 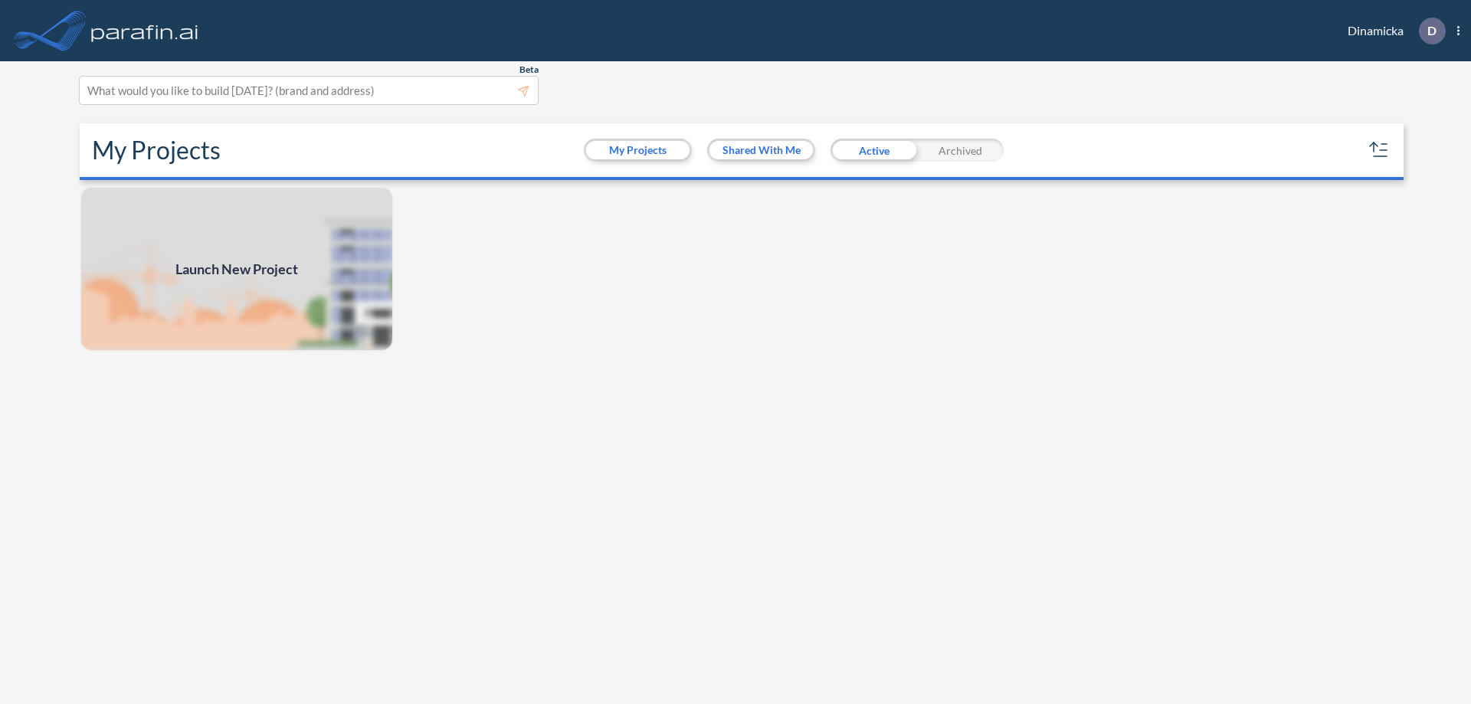 What do you see at coordinates (237, 269) in the screenshot?
I see `span: Launch New Project` at bounding box center [237, 269].